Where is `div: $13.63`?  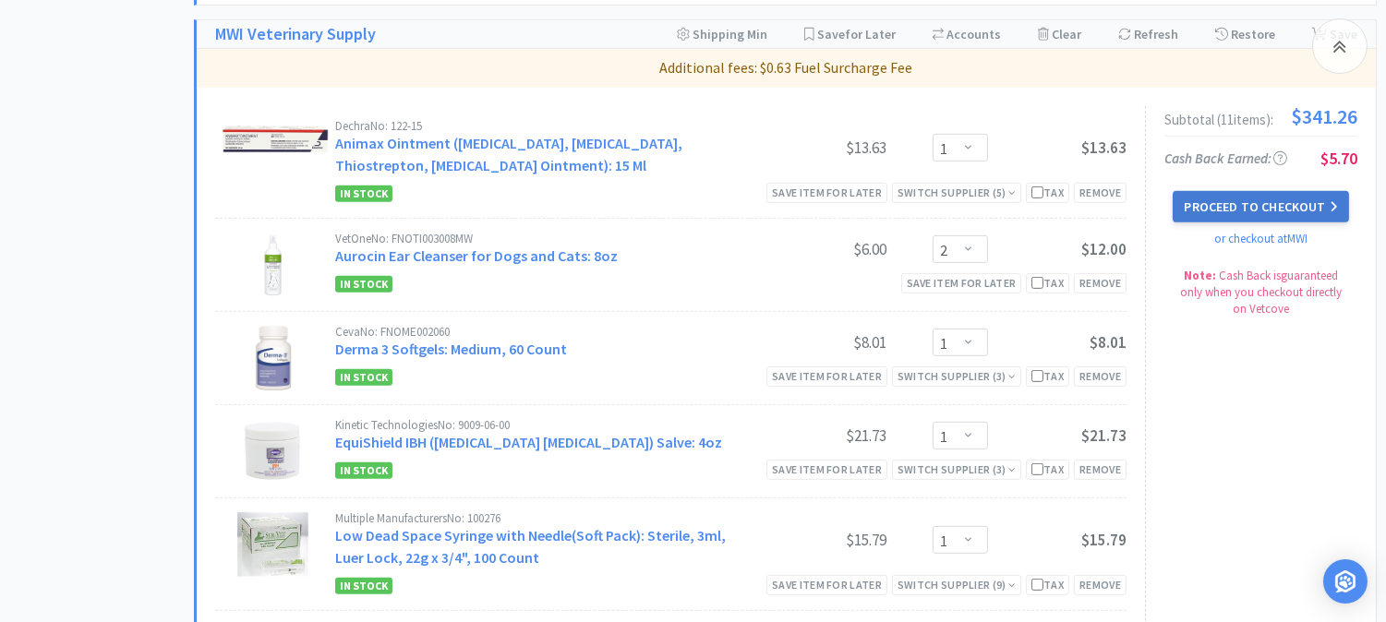 div: $13.63 is located at coordinates (817, 148).